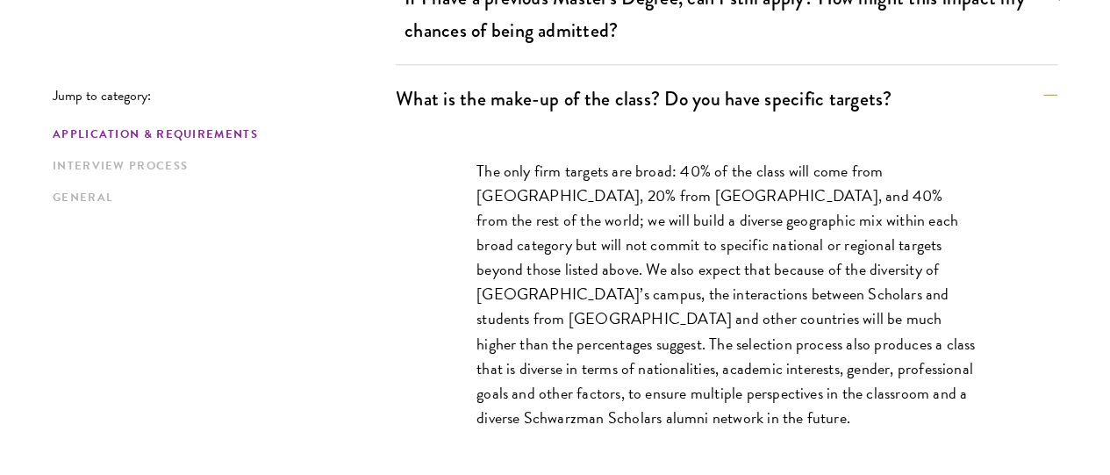 Image resolution: width=1110 pixels, height=475 pixels. Describe the element at coordinates (219, 134) in the screenshot. I see `a: Application & Requirements` at that location.